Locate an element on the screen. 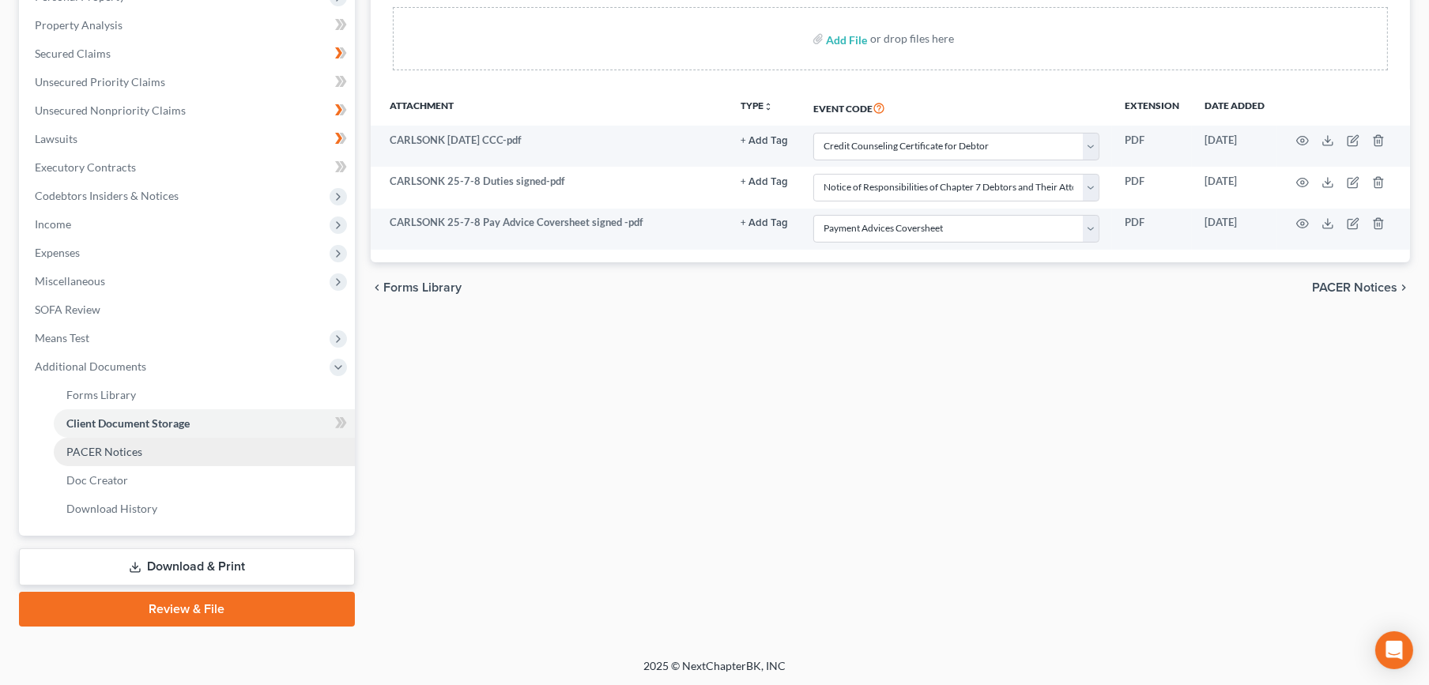  span: Client Document Storage is located at coordinates (128, 423).